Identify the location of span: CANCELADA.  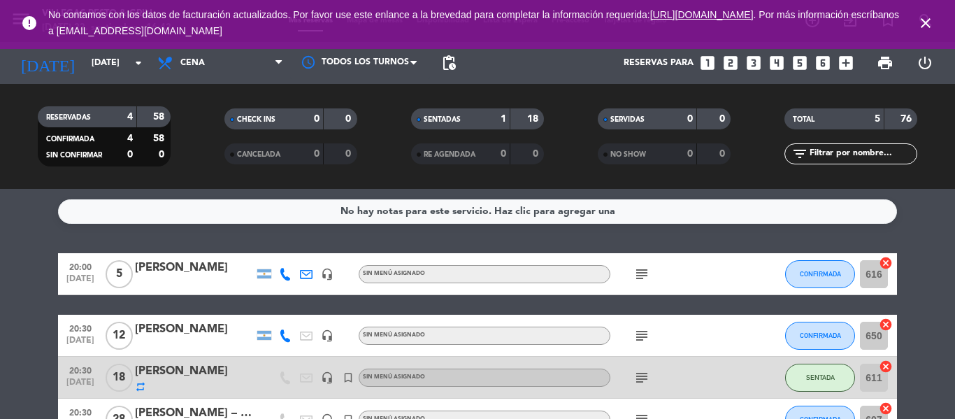
(259, 155).